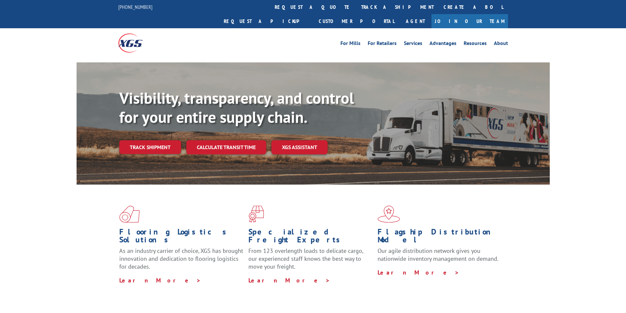 The height and width of the screenshot is (313, 626). Describe the element at coordinates (256, 214) in the screenshot. I see `img: xgs-icon-focused-on-flooring-red` at that location.